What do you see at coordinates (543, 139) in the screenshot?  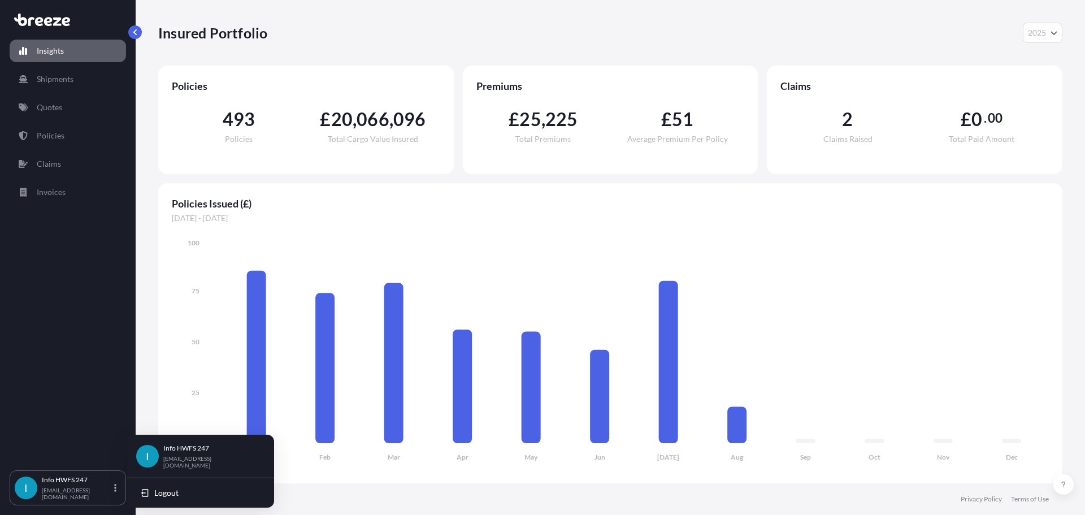 I see `span: Total Premiums` at bounding box center [543, 139].